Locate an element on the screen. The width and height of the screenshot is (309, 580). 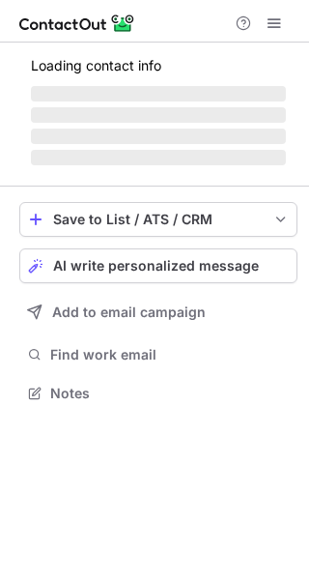
p: Loading contact info is located at coordinates (158, 66).